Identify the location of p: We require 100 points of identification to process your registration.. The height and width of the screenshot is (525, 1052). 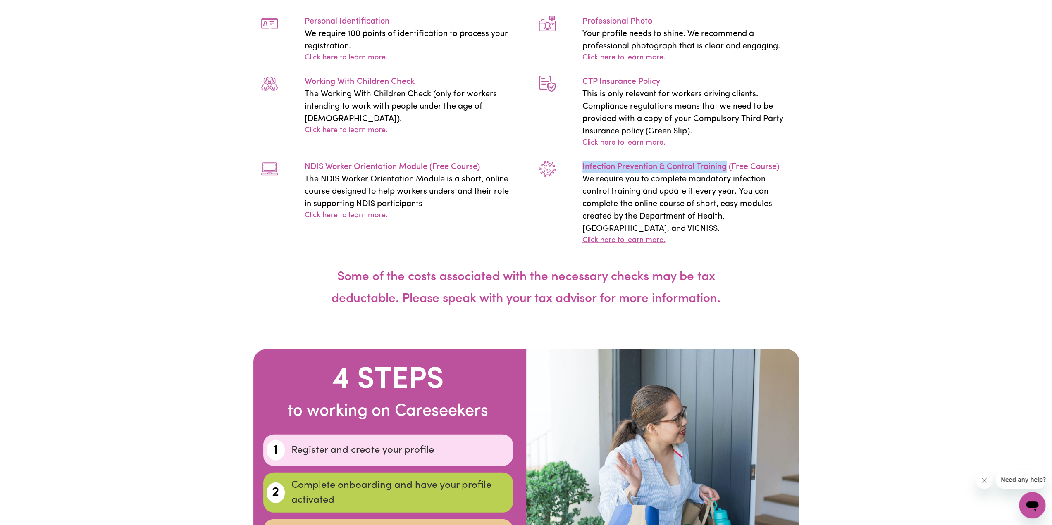
(410, 40).